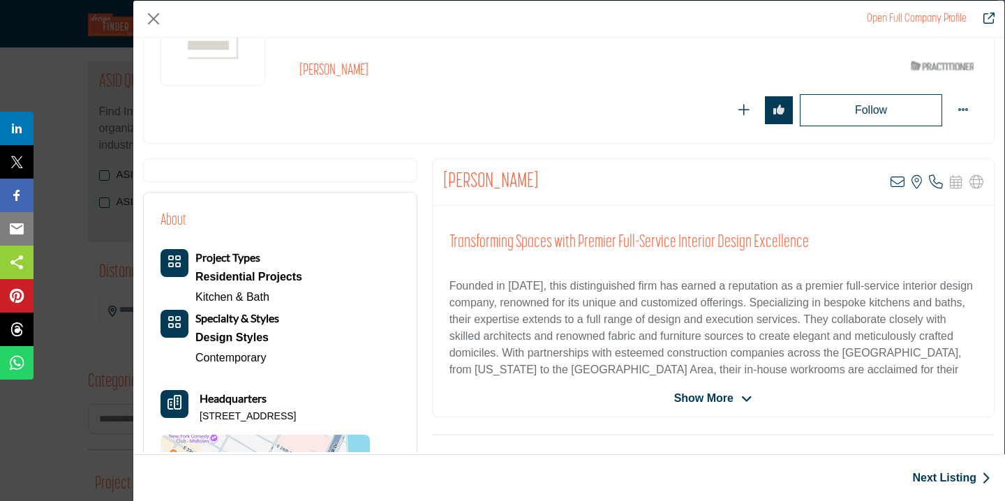 The height and width of the screenshot is (501, 1005). I want to click on button: Headquarter icon, so click(174, 404).